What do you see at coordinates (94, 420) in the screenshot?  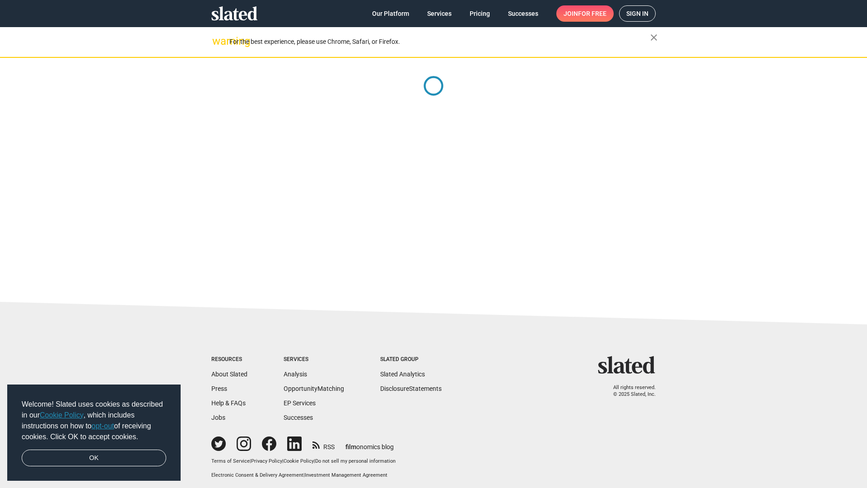 I see `span: Welcome! Slated uses cookies as described in our , which includes instructions on how to of recei...` at bounding box center [94, 420].